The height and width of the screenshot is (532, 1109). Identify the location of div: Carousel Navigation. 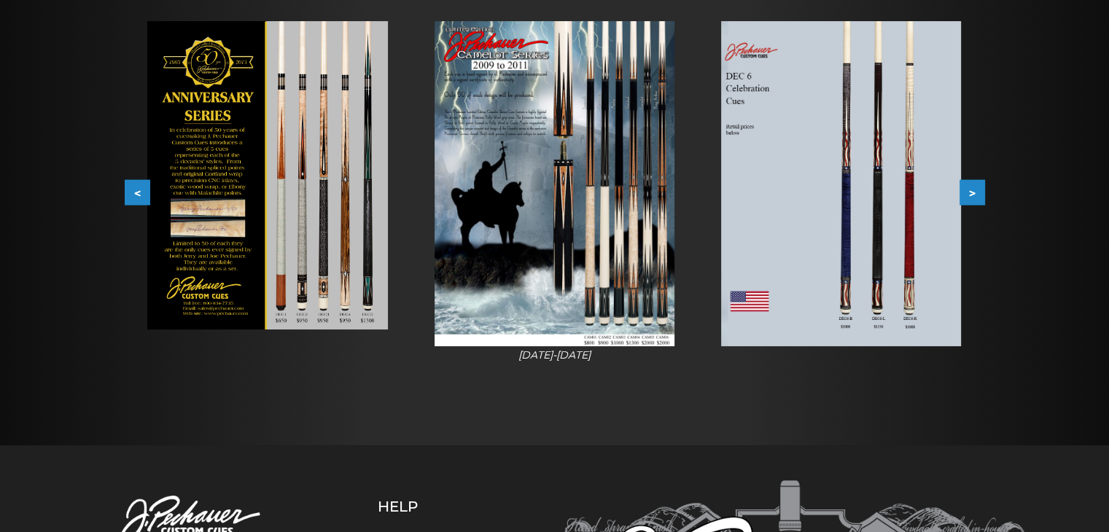
(555, 192).